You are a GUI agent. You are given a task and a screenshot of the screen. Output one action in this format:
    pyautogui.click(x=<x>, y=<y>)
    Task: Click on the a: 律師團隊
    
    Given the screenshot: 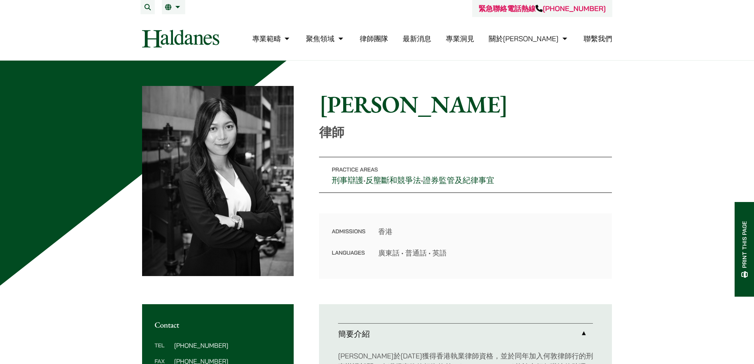 What is the action you would take?
    pyautogui.click(x=374, y=38)
    